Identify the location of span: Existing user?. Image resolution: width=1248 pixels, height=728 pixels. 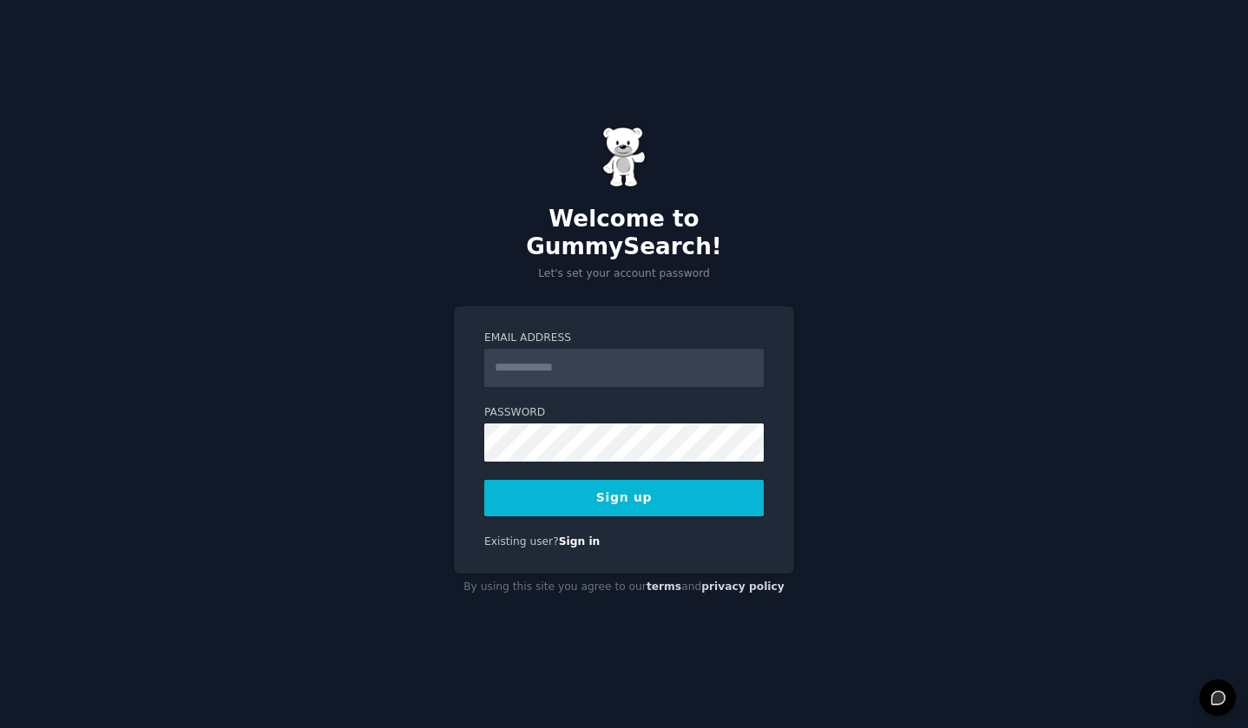
(522, 541).